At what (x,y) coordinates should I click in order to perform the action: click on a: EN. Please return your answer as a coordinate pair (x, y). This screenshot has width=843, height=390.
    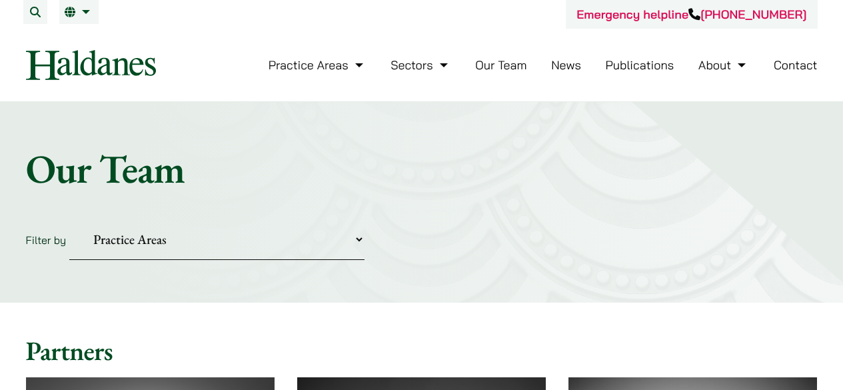
    Looking at the image, I should click on (79, 12).